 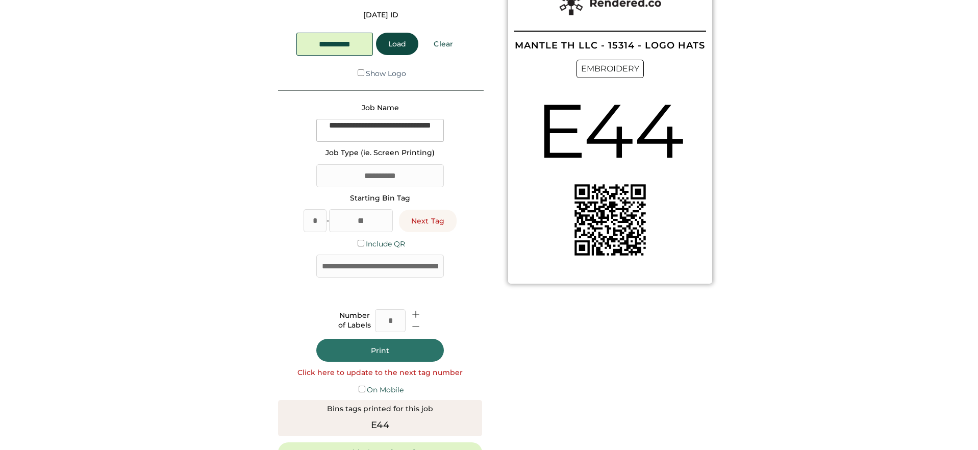 What do you see at coordinates (397, 44) in the screenshot?
I see `button: Load` at bounding box center [397, 44].